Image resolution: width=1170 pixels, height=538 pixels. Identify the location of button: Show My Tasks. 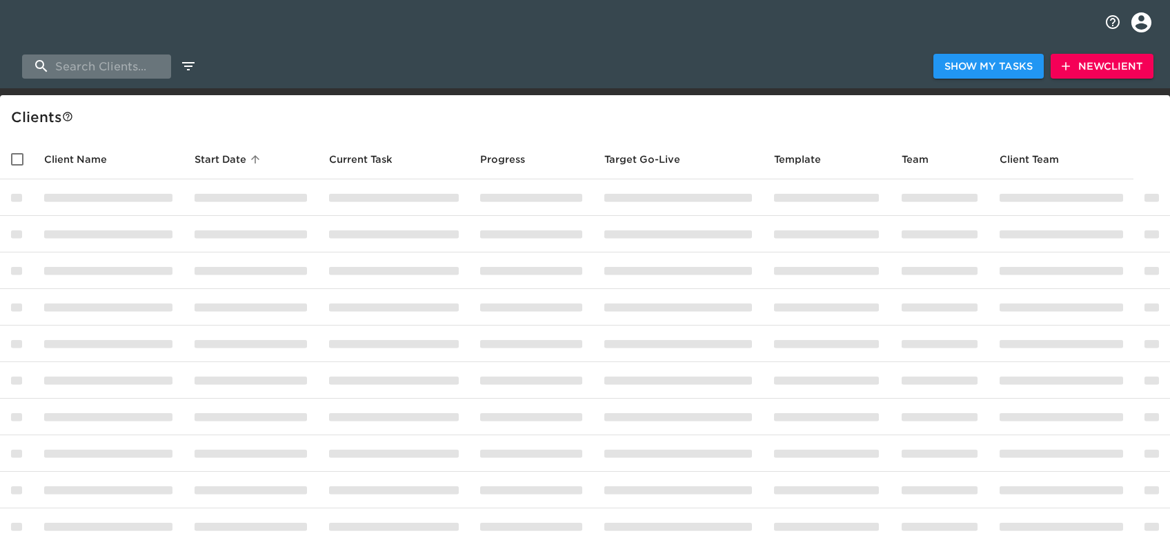
(989, 66).